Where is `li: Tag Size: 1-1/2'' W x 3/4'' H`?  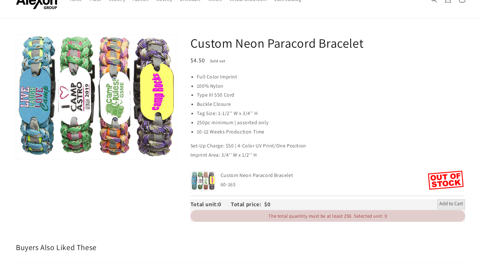 li: Tag Size: 1-1/2'' W x 3/4'' H is located at coordinates (331, 114).